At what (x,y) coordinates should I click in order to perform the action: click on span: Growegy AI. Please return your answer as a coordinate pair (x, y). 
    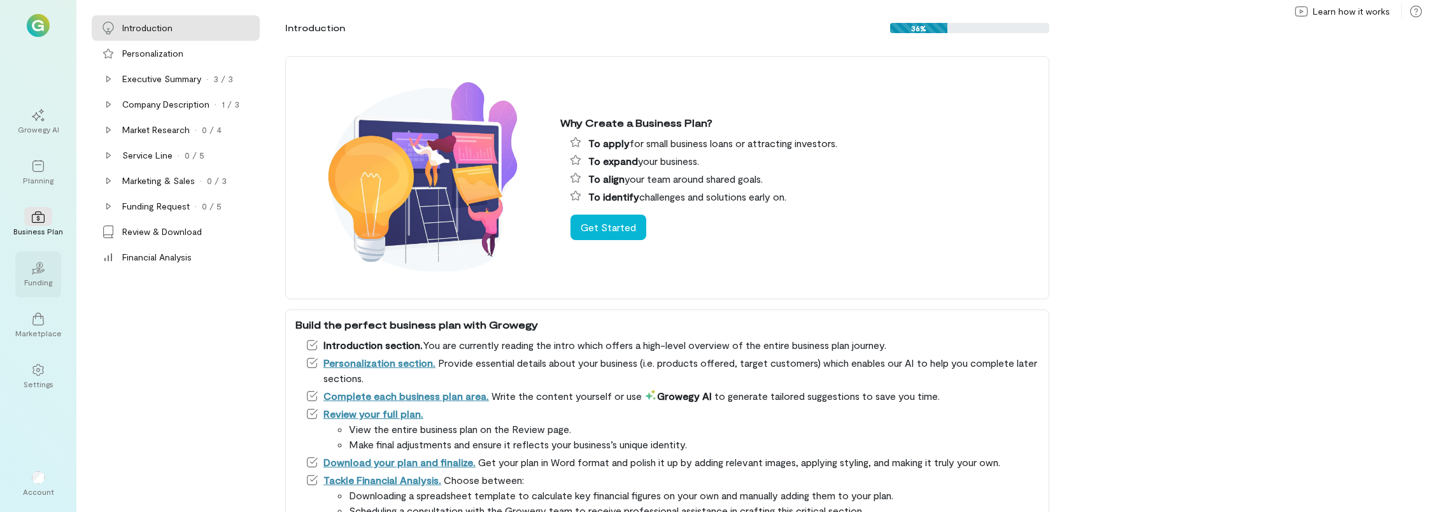
    Looking at the image, I should click on (678, 395).